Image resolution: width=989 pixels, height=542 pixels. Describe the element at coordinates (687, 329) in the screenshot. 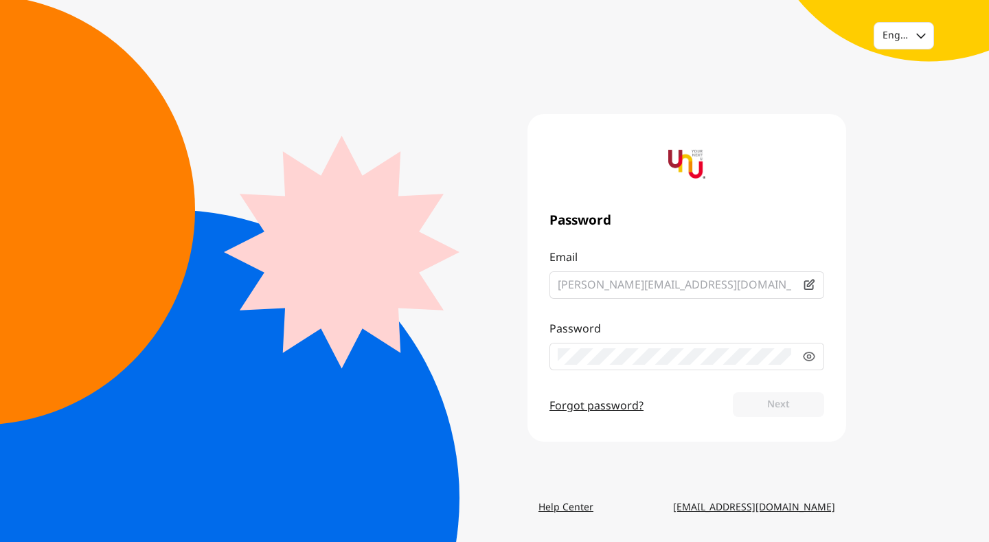

I see `p: Password` at that location.